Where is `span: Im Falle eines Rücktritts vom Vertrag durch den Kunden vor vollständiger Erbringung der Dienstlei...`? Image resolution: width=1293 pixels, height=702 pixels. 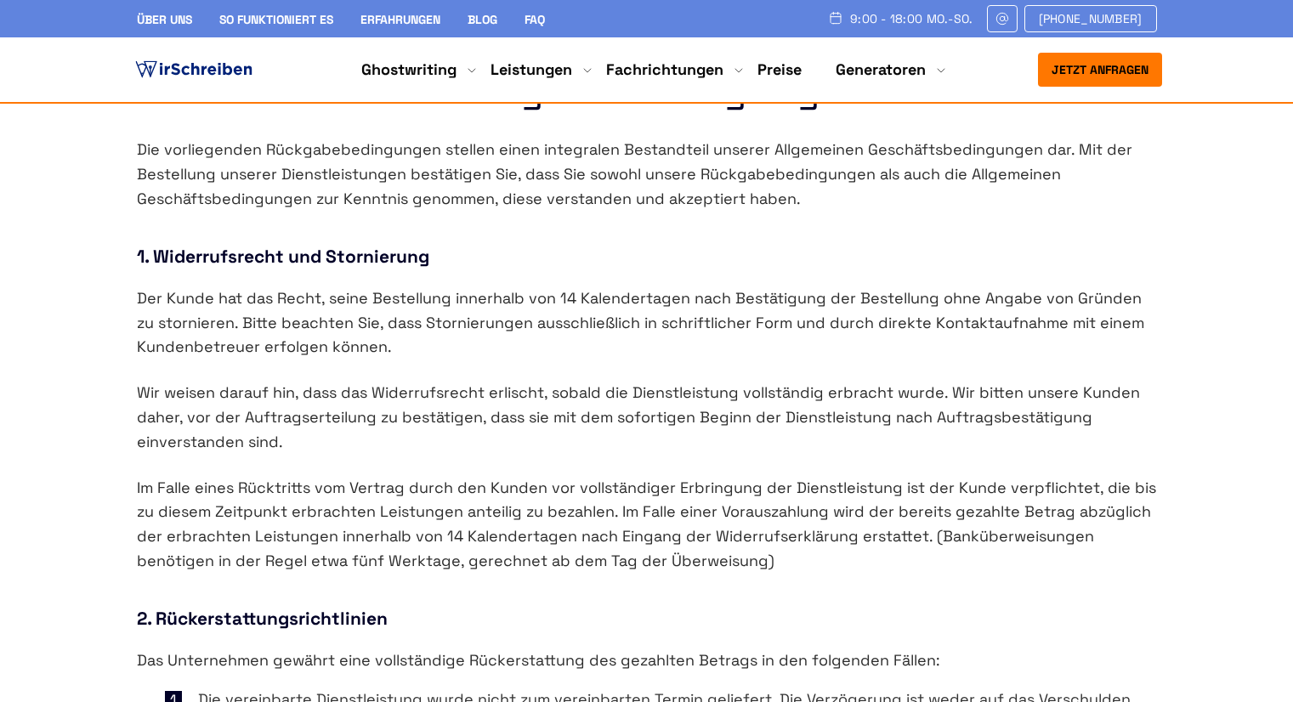
span: Im Falle eines Rücktritts vom Vertrag durch den Kunden vor vollständiger Erbringung der Dienstlei... is located at coordinates (646, 512).